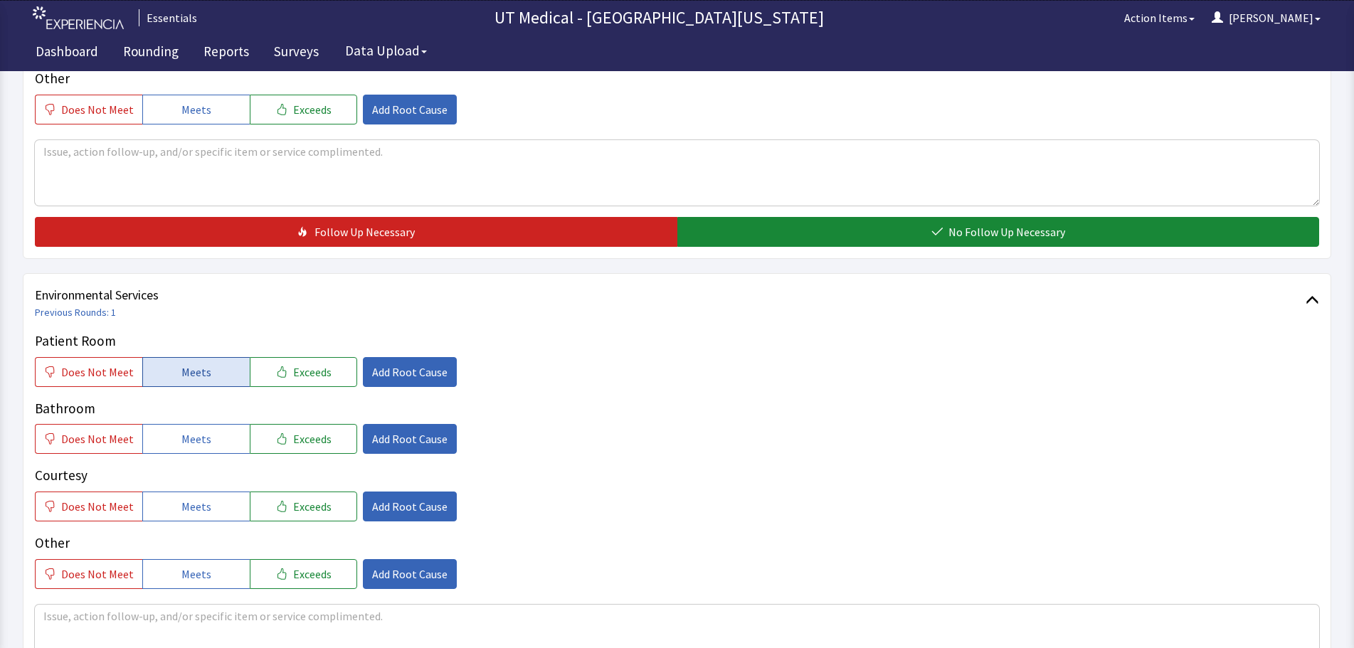  I want to click on p: Patient Room, so click(677, 341).